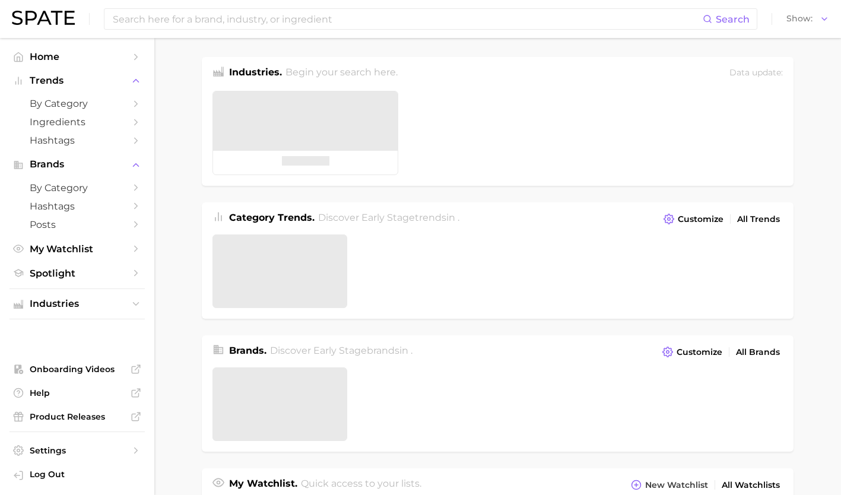 This screenshot has height=495, width=841. Describe the element at coordinates (808, 19) in the screenshot. I see `button: Show` at that location.